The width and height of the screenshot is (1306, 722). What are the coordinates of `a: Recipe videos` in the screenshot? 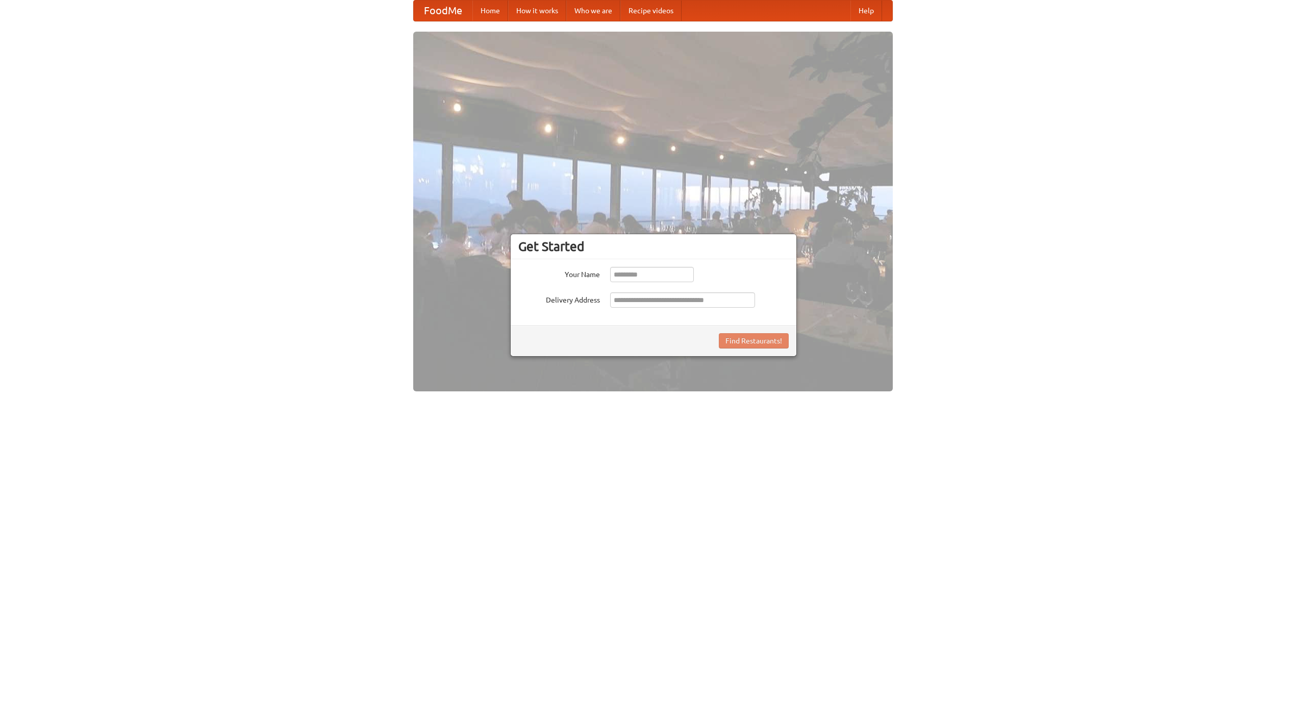 It's located at (651, 11).